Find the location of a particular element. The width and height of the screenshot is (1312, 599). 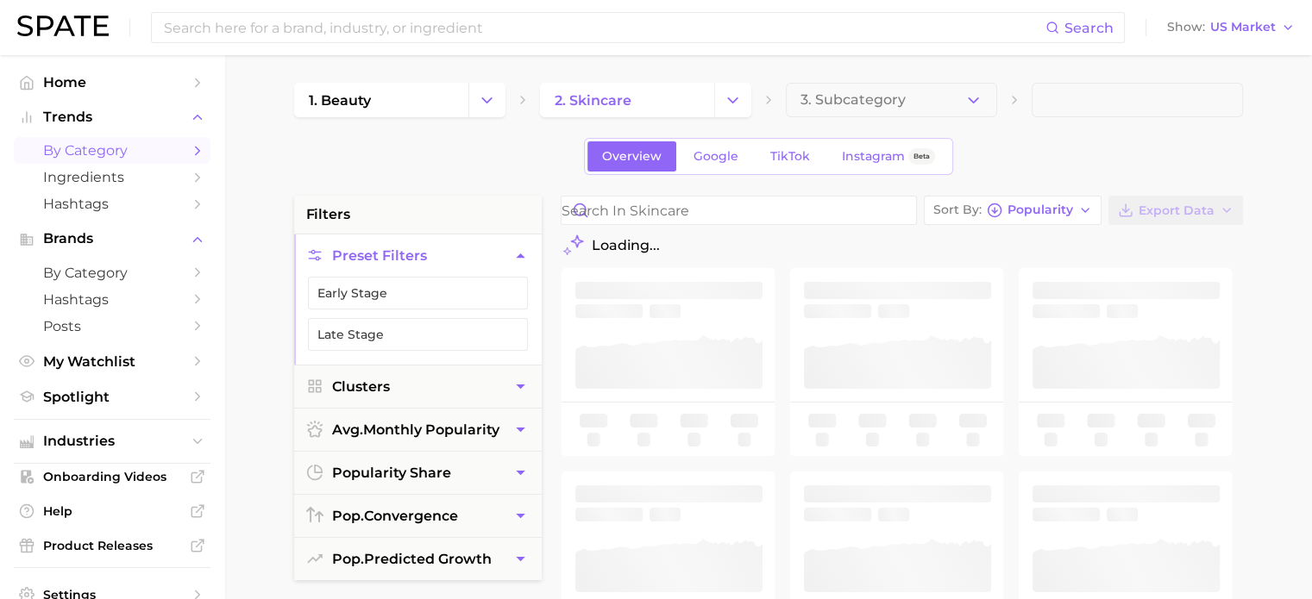

span: Home is located at coordinates (112, 82).